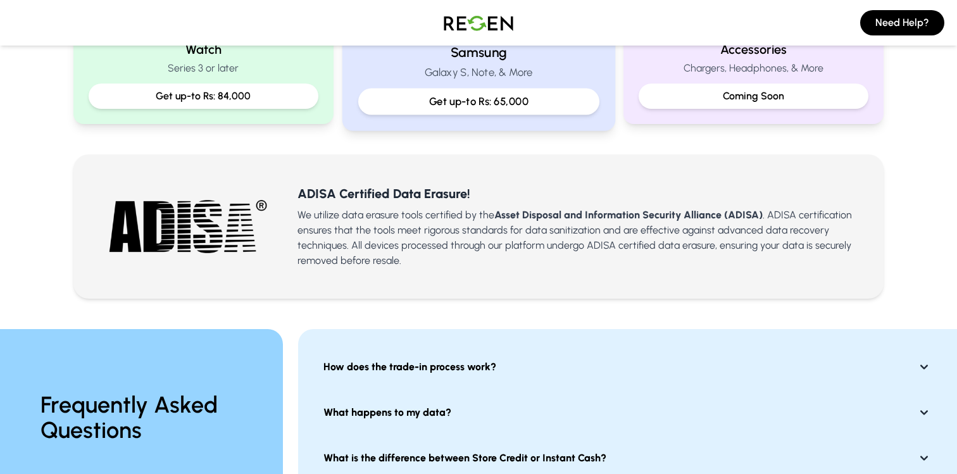 The width and height of the screenshot is (957, 474). Describe the element at coordinates (478, 72) in the screenshot. I see `p: Galaxy S, Note, & More` at that location.